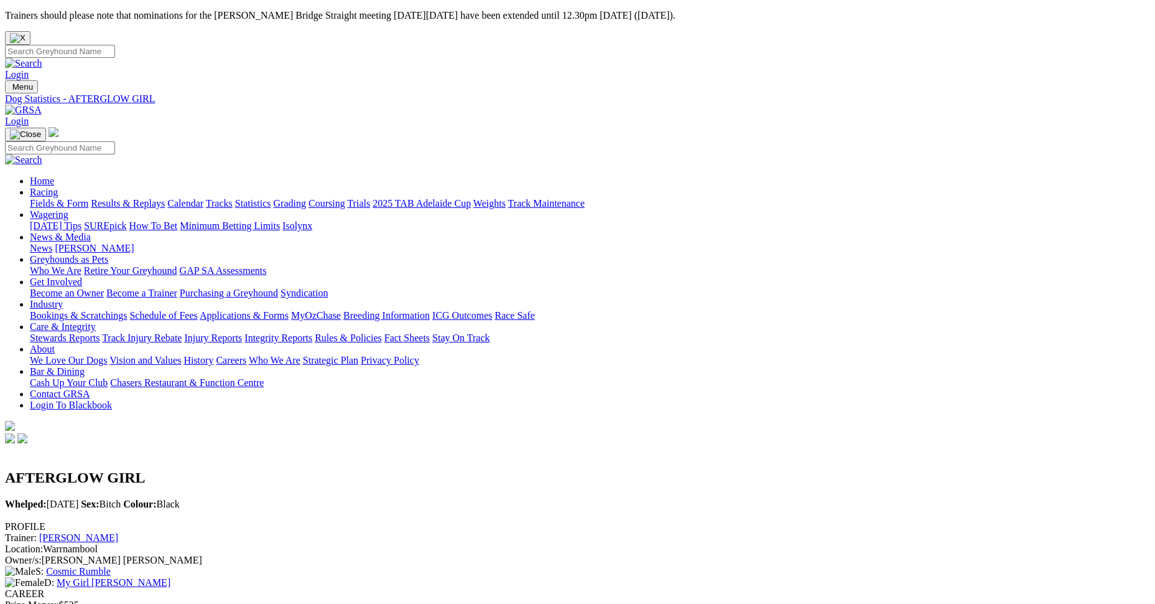  Describe the element at coordinates (145, 360) in the screenshot. I see `a: Vision and Values` at that location.